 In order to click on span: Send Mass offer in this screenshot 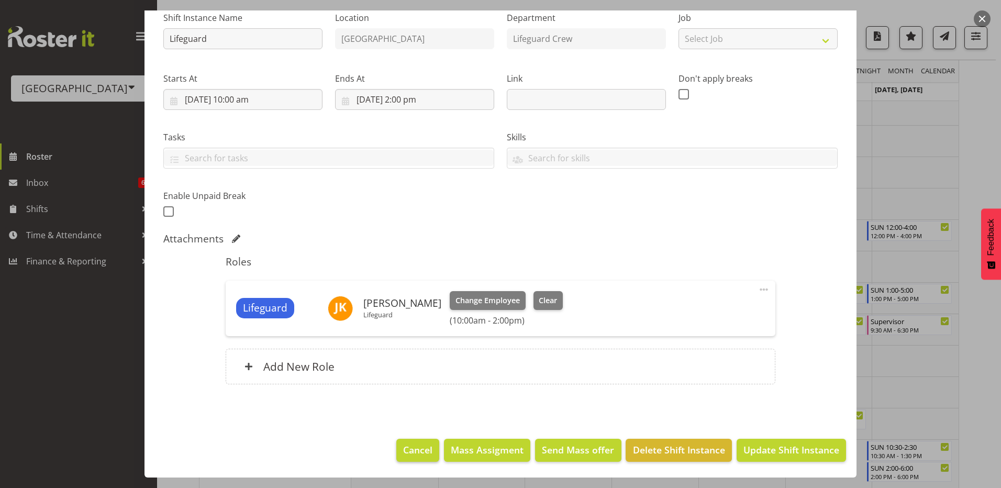, I will do `click(578, 450)`.